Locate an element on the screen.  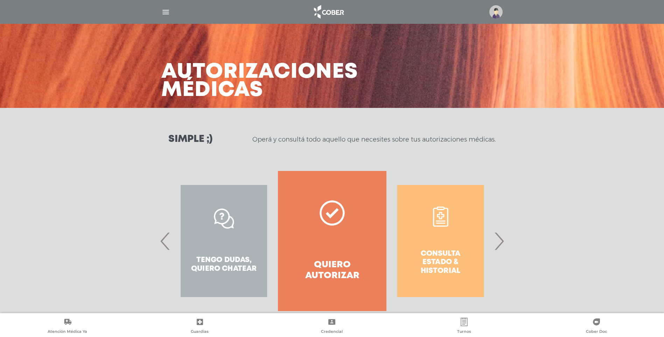
h3: Autorizaciones médicas is located at coordinates (260, 81).